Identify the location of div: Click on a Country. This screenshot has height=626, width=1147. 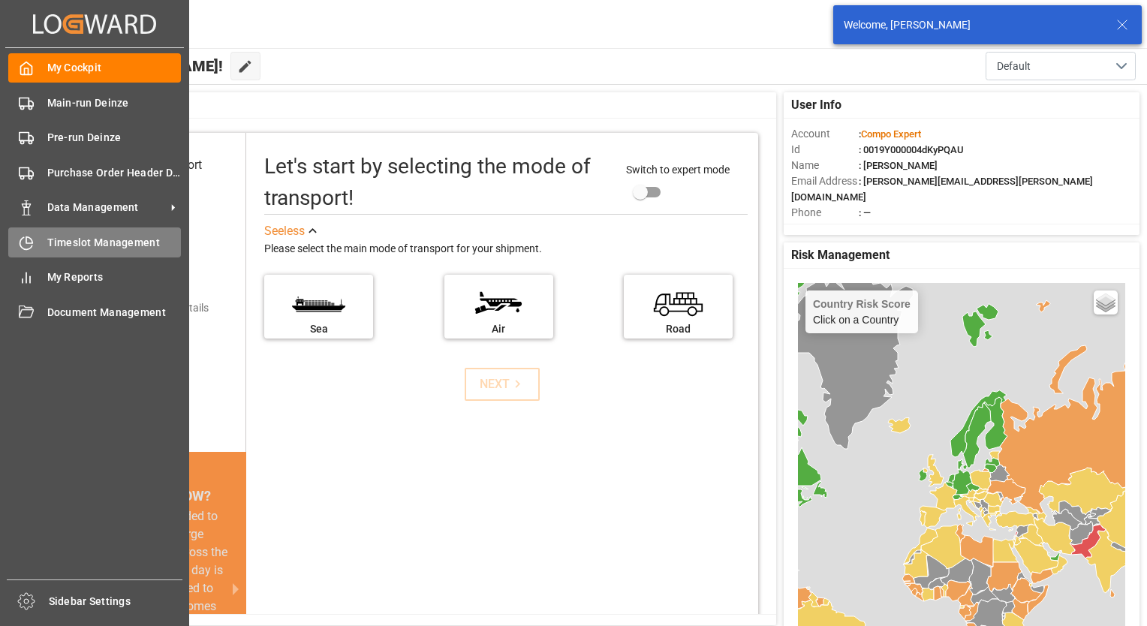
(862, 312).